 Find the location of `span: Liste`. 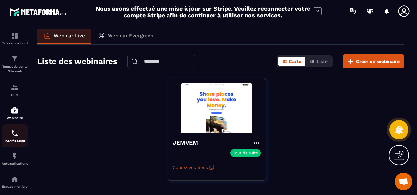

span: Liste is located at coordinates (322, 61).